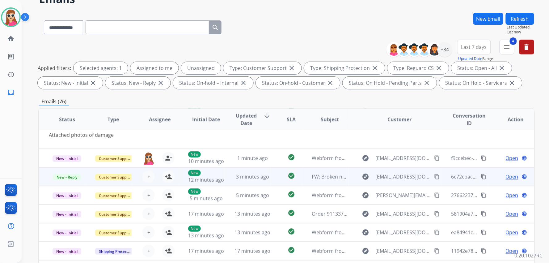 The height and width of the screenshot is (263, 549). What do you see at coordinates (521, 27) in the screenshot?
I see `span: Last Updated:` at bounding box center [521, 27].